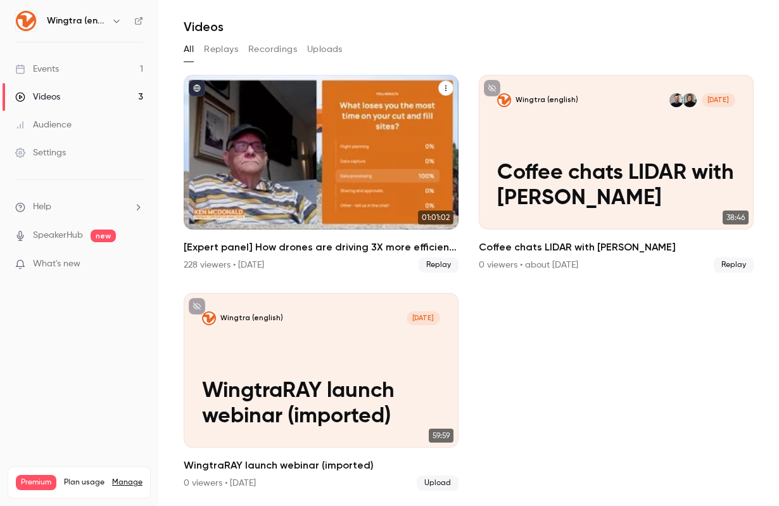 This screenshot has height=506, width=779. I want to click on li: [Expert panel] How drones are driving 3X more efficient cut and fill workflows right now, so click(321, 174).